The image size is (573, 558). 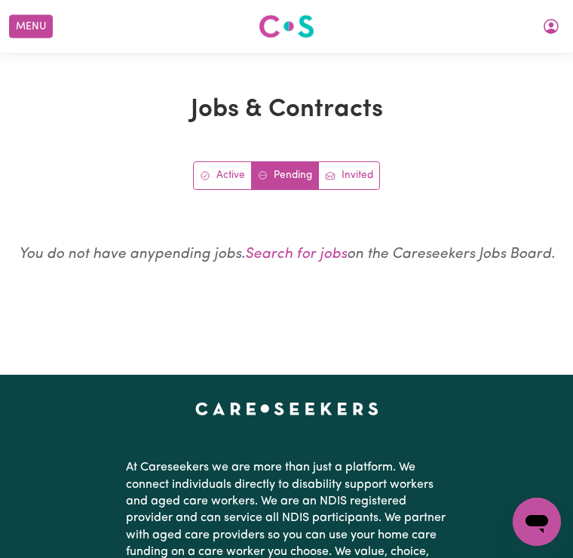 I want to click on img: Careseekers logo, so click(x=286, y=26).